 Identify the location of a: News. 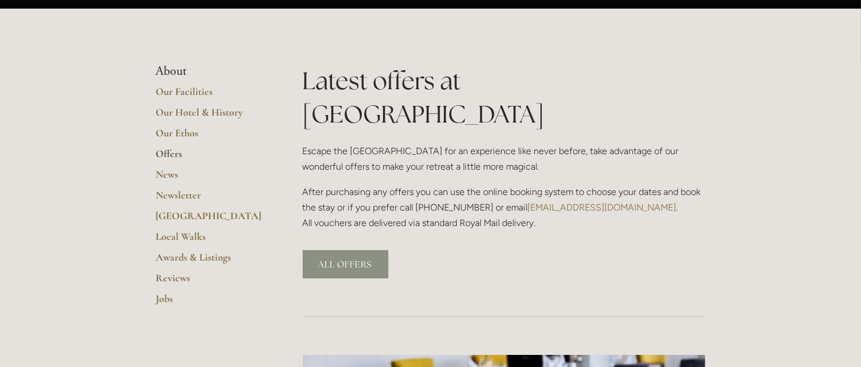
(211, 178).